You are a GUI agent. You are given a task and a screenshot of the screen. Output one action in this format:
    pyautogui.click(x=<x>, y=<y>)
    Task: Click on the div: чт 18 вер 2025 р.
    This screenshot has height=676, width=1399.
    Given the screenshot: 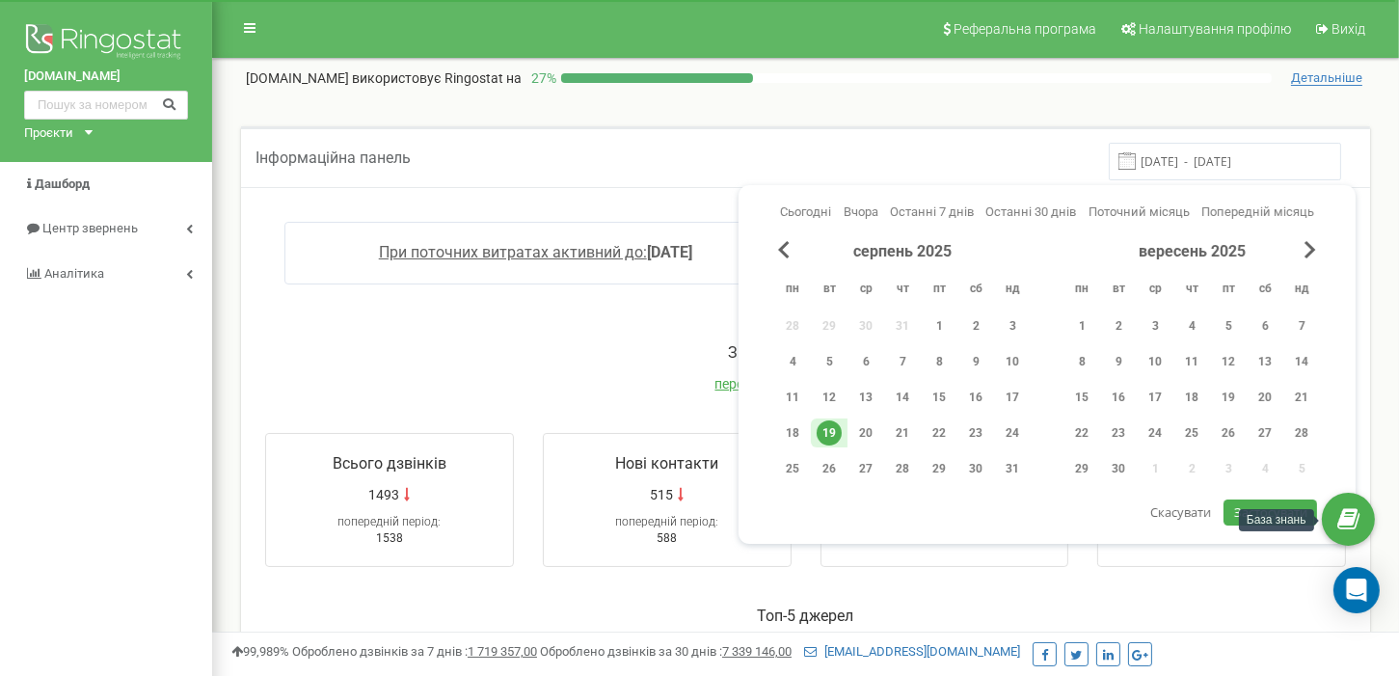 What is the action you would take?
    pyautogui.click(x=1192, y=397)
    